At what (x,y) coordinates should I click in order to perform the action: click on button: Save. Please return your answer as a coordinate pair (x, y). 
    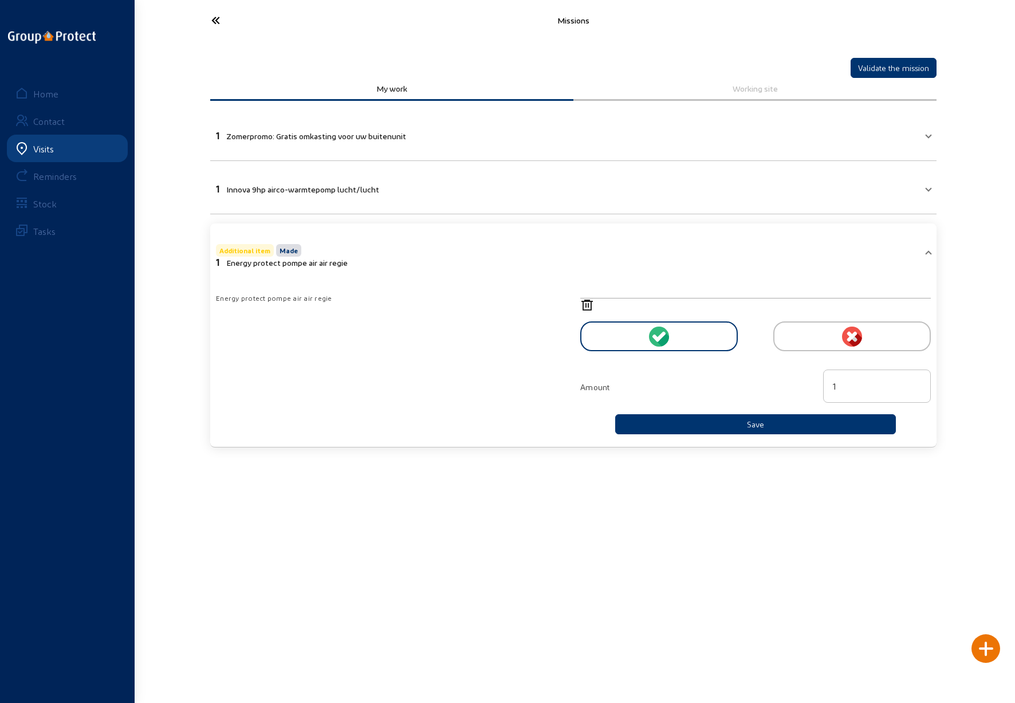
    Looking at the image, I should click on (756, 424).